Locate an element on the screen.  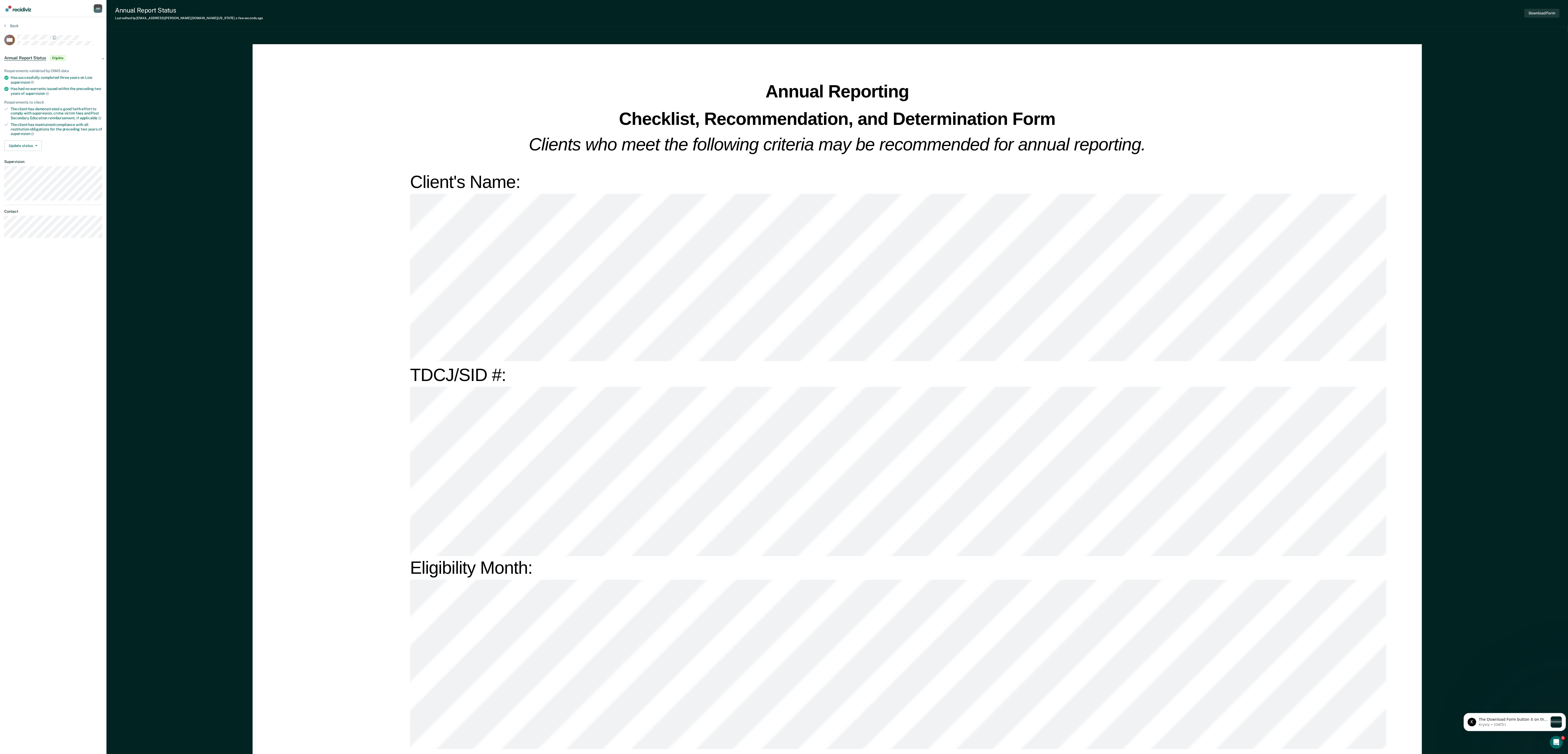
button: Profile dropdown button is located at coordinates (98, 9).